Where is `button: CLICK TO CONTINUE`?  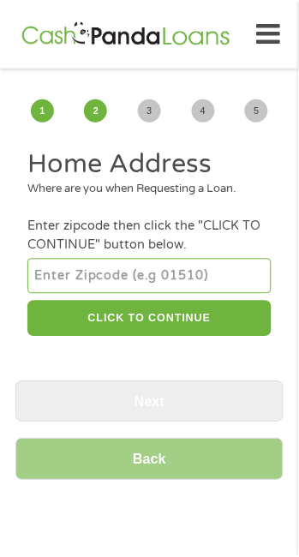 button: CLICK TO CONTINUE is located at coordinates (149, 319).